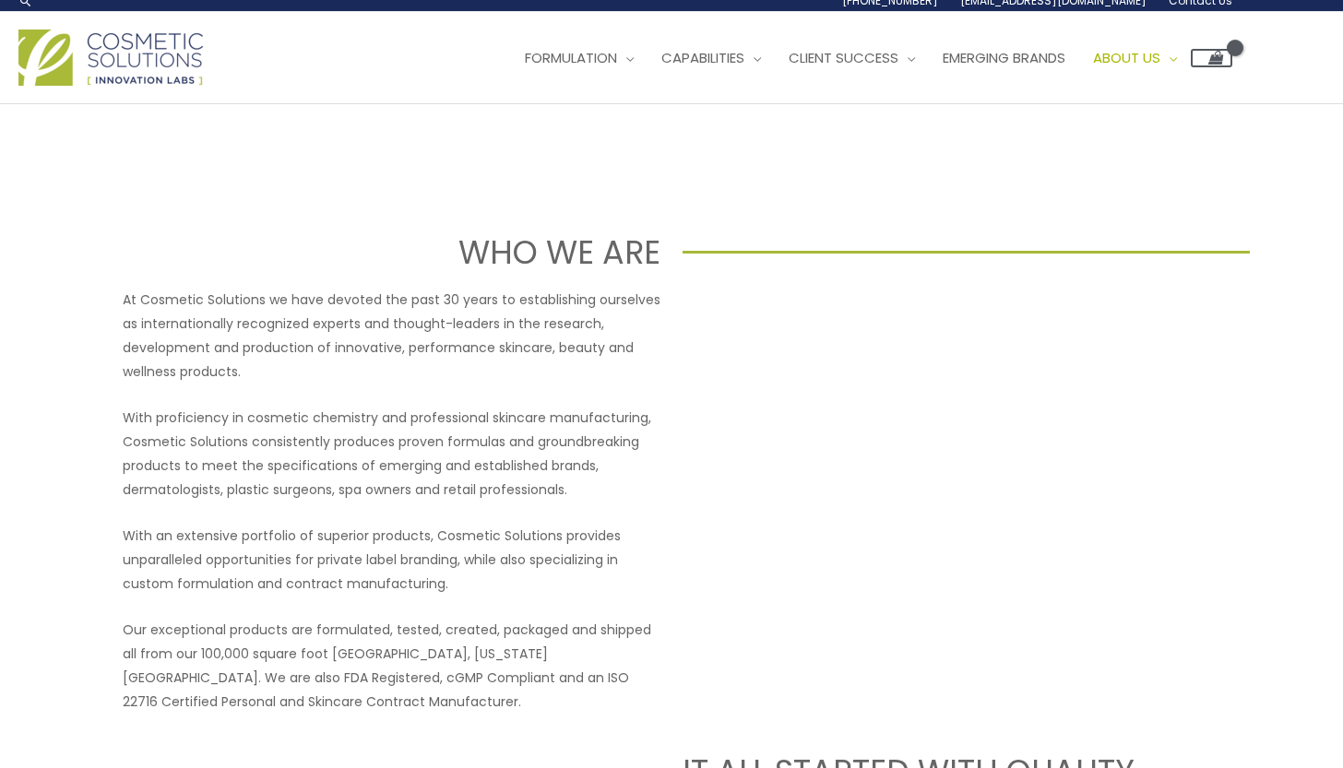 The height and width of the screenshot is (768, 1343). I want to click on p: With an extensive portfolio of superior products, Cosmetic Solutions provides unparalleled opport..., so click(391, 560).